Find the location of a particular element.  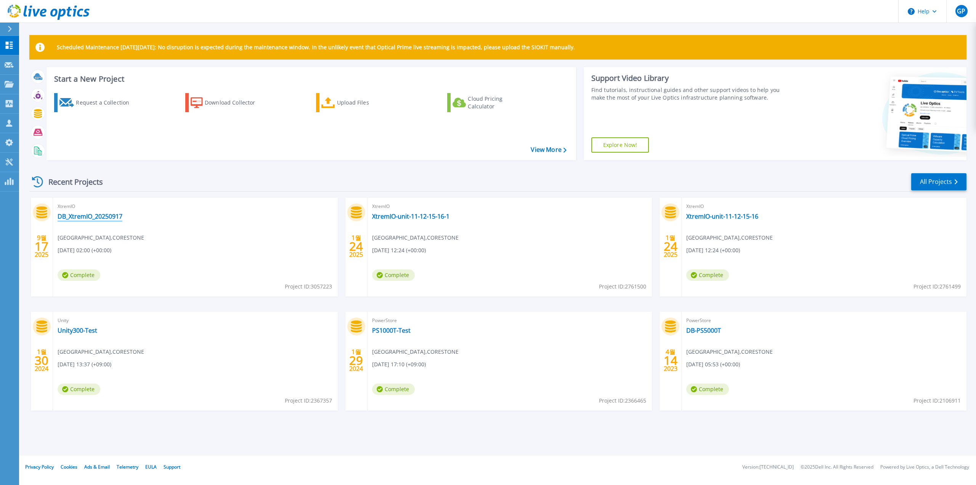

span: 14 is located at coordinates (671, 360).